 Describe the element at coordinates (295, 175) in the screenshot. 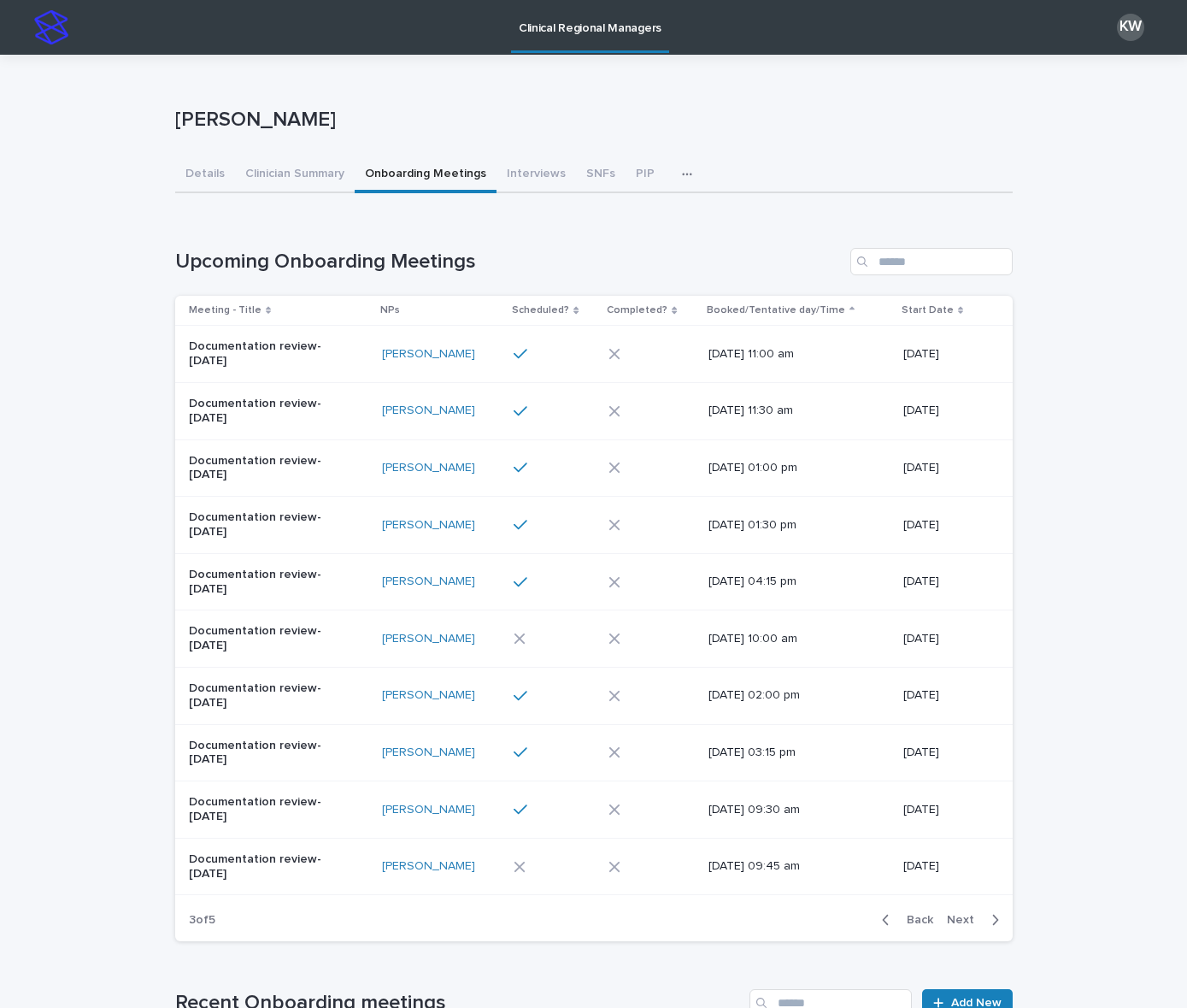

I see `button: Clinician Summary` at that location.